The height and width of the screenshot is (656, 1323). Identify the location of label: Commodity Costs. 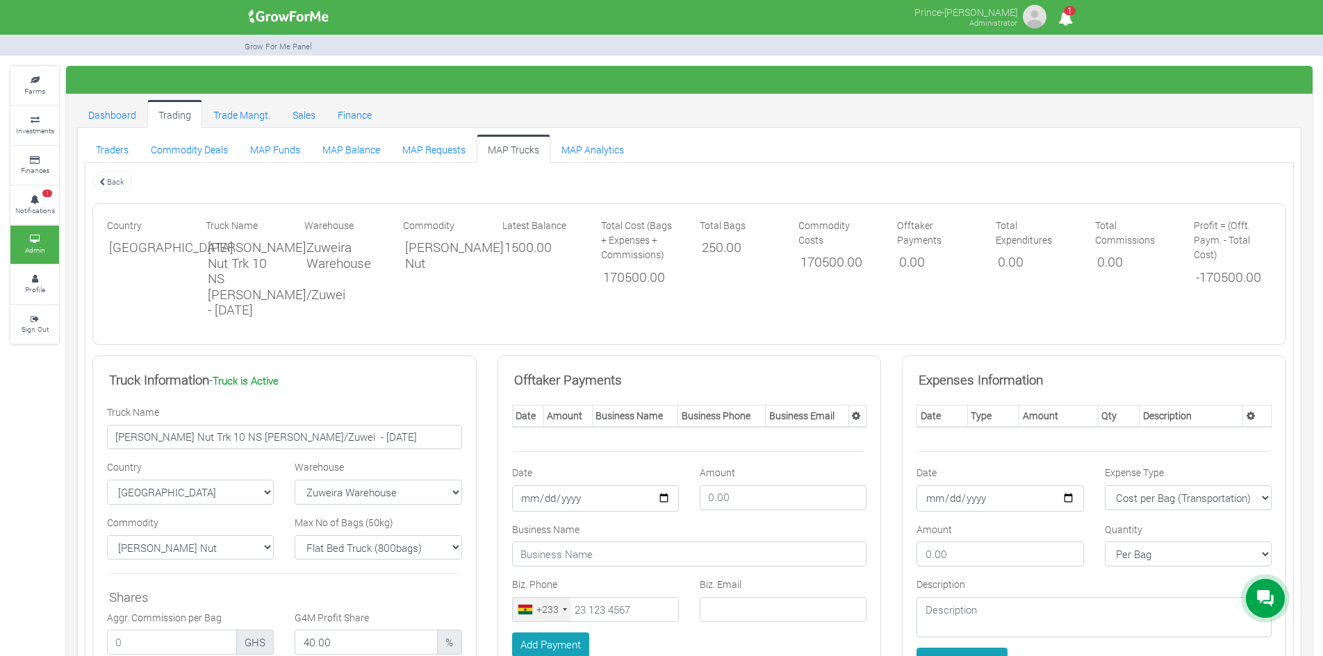
(837, 233).